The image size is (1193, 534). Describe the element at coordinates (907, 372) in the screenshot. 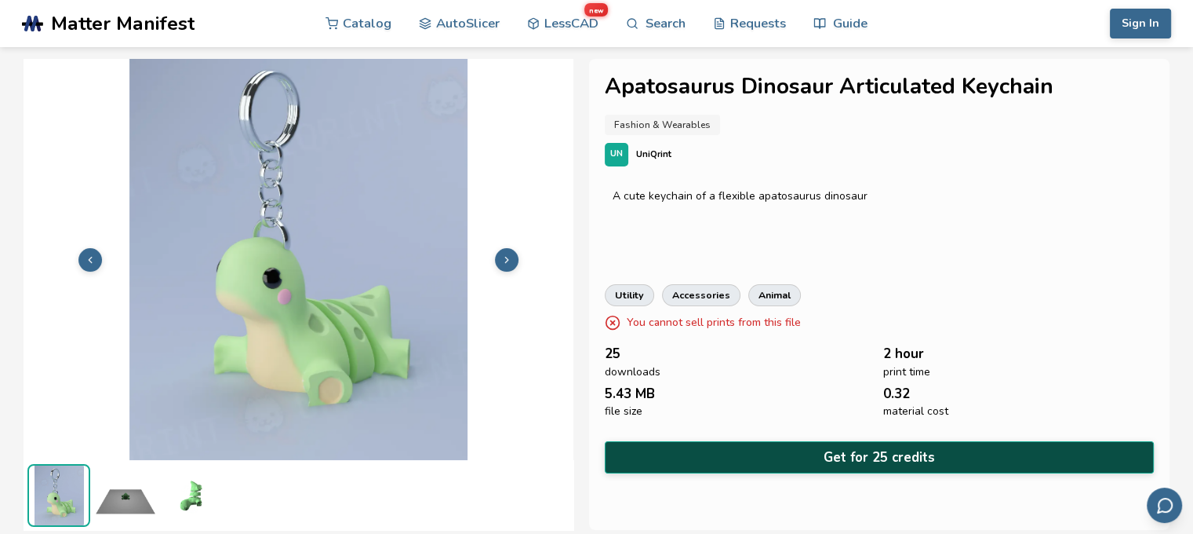

I see `span: print time` at that location.